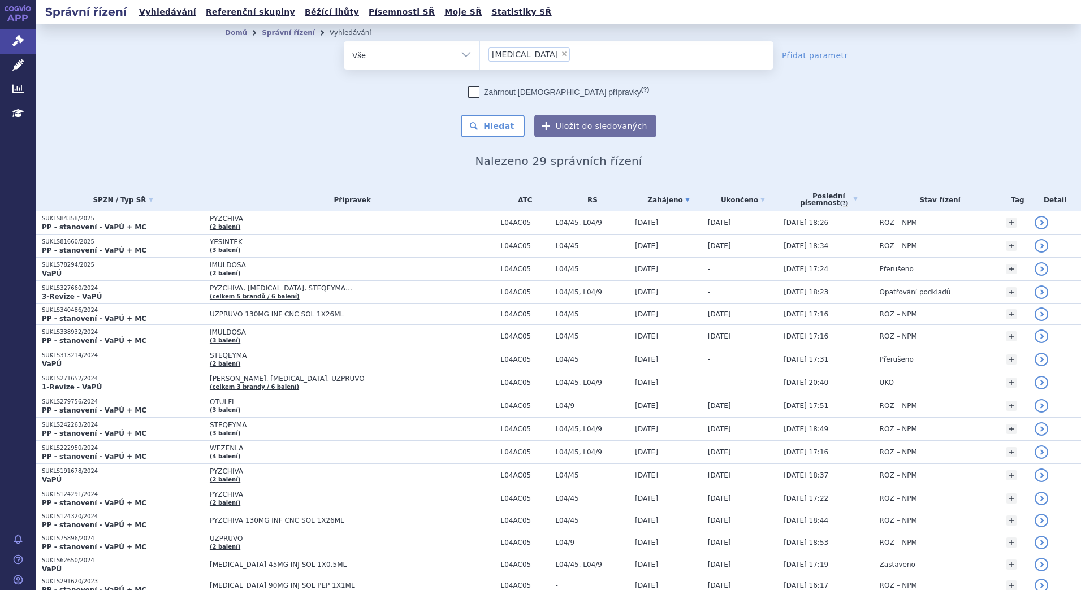 Image resolution: width=1081 pixels, height=590 pixels. Describe the element at coordinates (886, 383) in the screenshot. I see `span: UKO` at that location.